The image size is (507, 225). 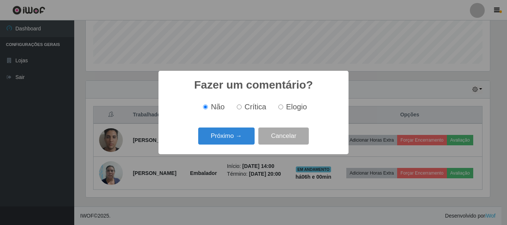 What do you see at coordinates (239, 107) in the screenshot?
I see `input: Crítica` at bounding box center [239, 107].